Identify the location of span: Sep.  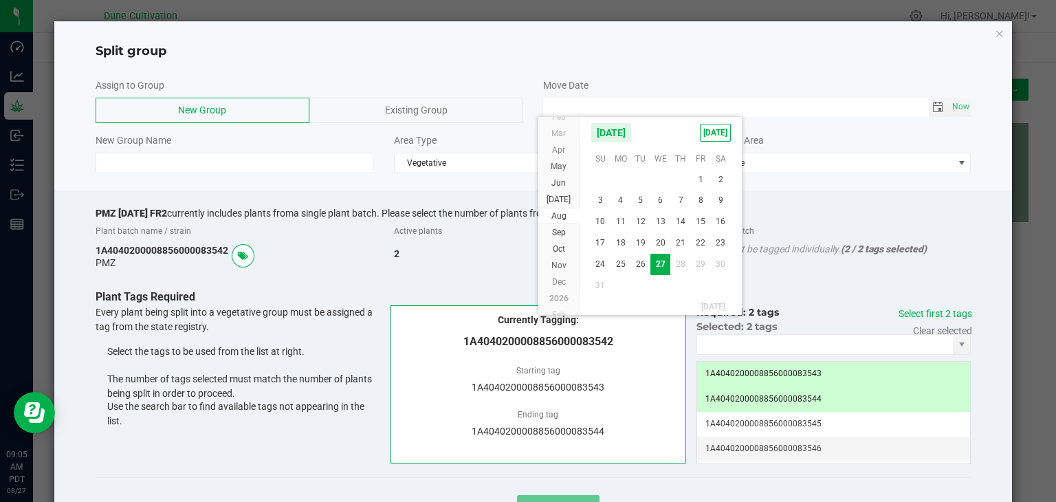
(559, 232).